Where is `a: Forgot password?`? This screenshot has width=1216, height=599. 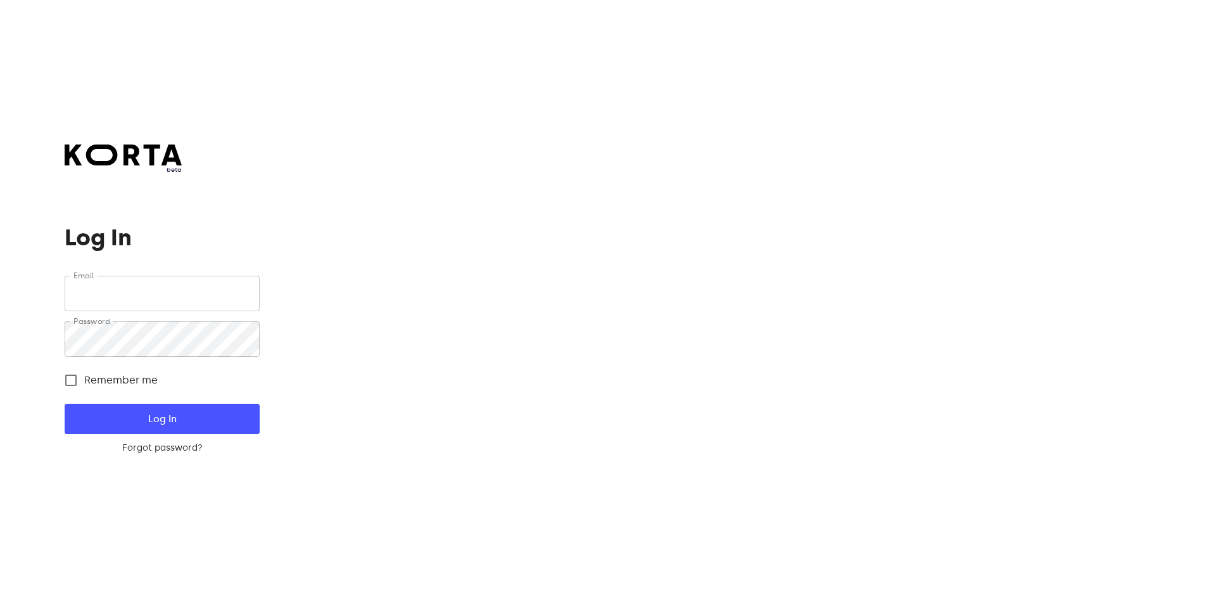
a: Forgot password? is located at coordinates (162, 448).